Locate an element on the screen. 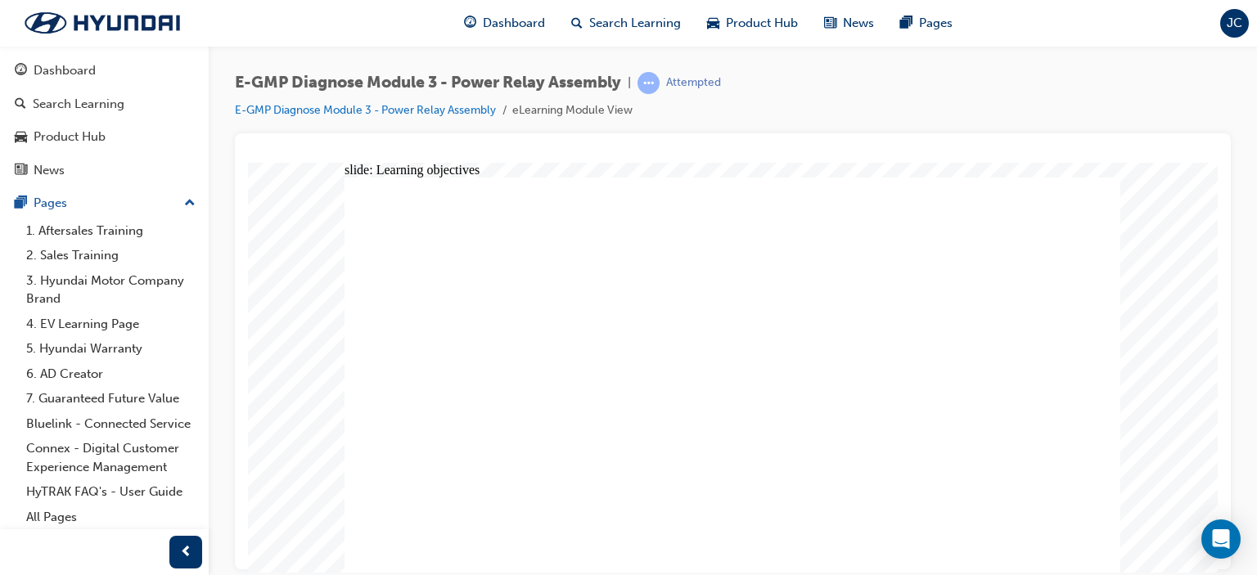  a: E-GMP Diagnose Module 3 - Power Relay Assembly is located at coordinates (365, 110).